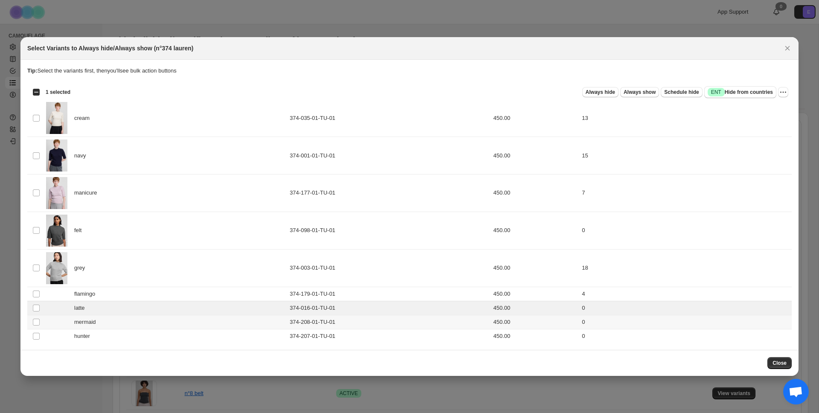  Describe the element at coordinates (57, 268) in the screenshot. I see `img: 2103205_ECE31_ECOM_DROP2_Lauren_2029_WEB_4000px_sRGB.jpg` at that location.